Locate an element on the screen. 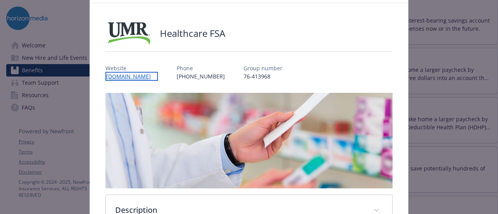 The height and width of the screenshot is (214, 498). p: Website is located at coordinates (132, 68).